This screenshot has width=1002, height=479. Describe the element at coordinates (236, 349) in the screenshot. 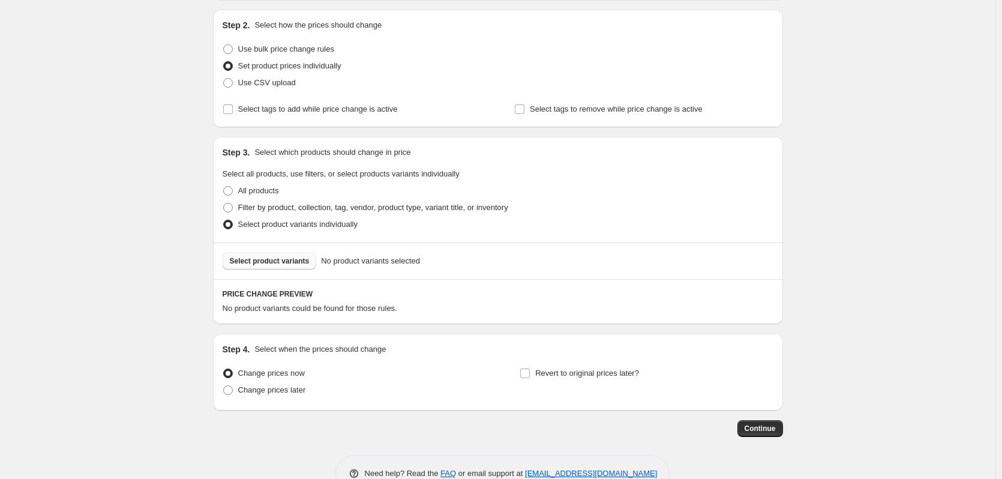

I see `h2: Step 4.` at that location.